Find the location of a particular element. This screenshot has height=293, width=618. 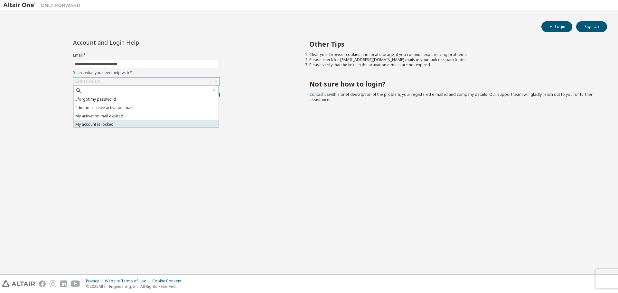

button: Sign Up is located at coordinates (591, 27).